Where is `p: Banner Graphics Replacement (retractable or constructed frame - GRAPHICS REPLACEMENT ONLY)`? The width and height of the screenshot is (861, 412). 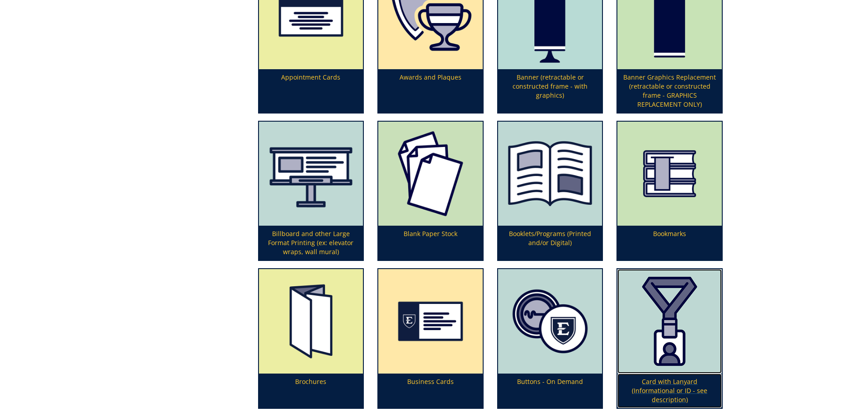 p: Banner Graphics Replacement (retractable or constructed frame - GRAPHICS REPLACEMENT ONLY) is located at coordinates (669, 91).